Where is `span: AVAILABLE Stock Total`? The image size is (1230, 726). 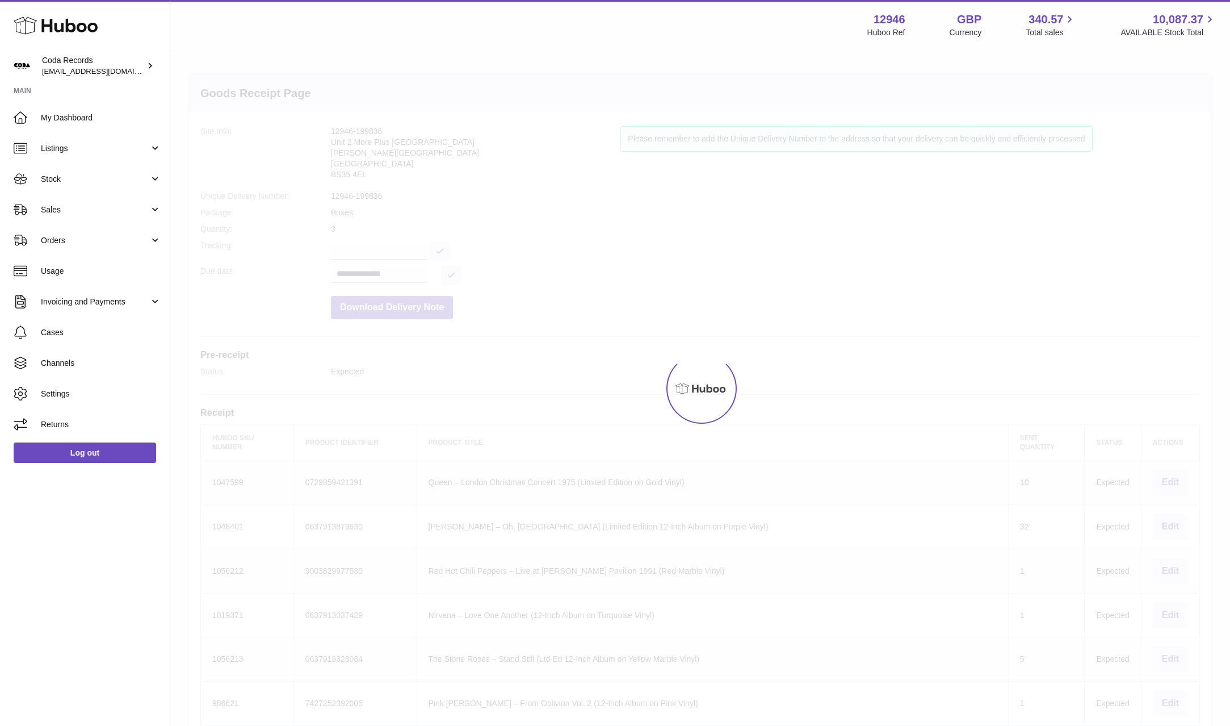 span: AVAILABLE Stock Total is located at coordinates (1168, 32).